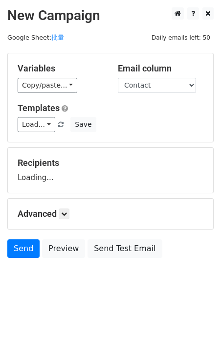  Describe the element at coordinates (83, 124) in the screenshot. I see `button: Save` at that location.